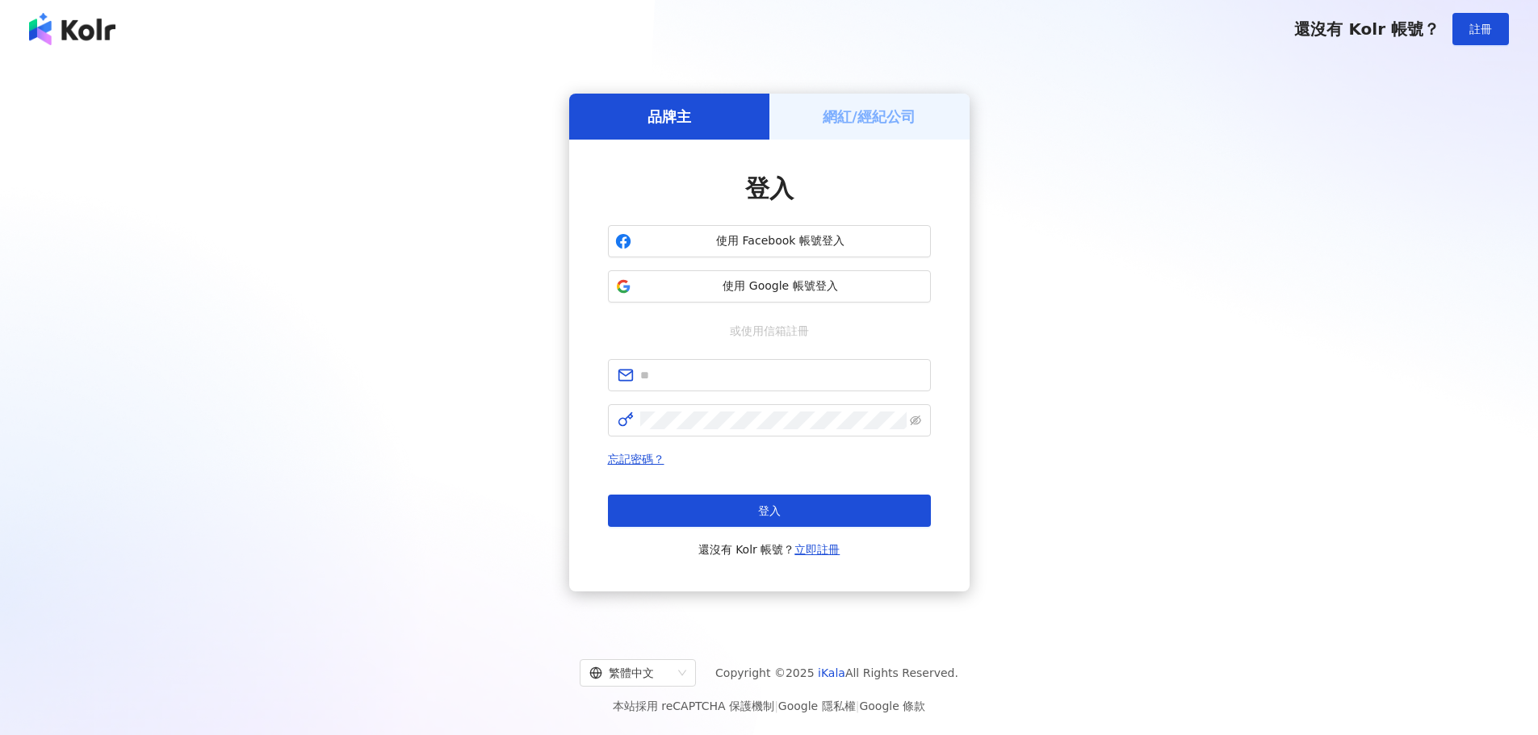 The image size is (1538, 735). I want to click on button: 登入, so click(769, 511).